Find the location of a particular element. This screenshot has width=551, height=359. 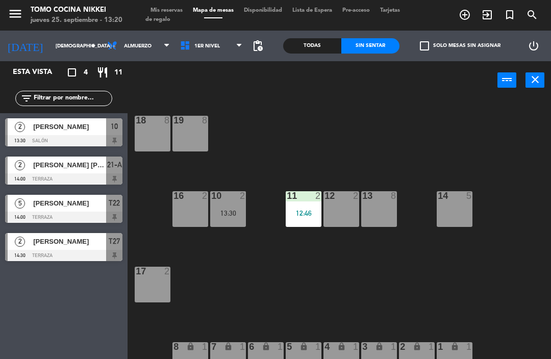

div: 16 is located at coordinates (173, 196).